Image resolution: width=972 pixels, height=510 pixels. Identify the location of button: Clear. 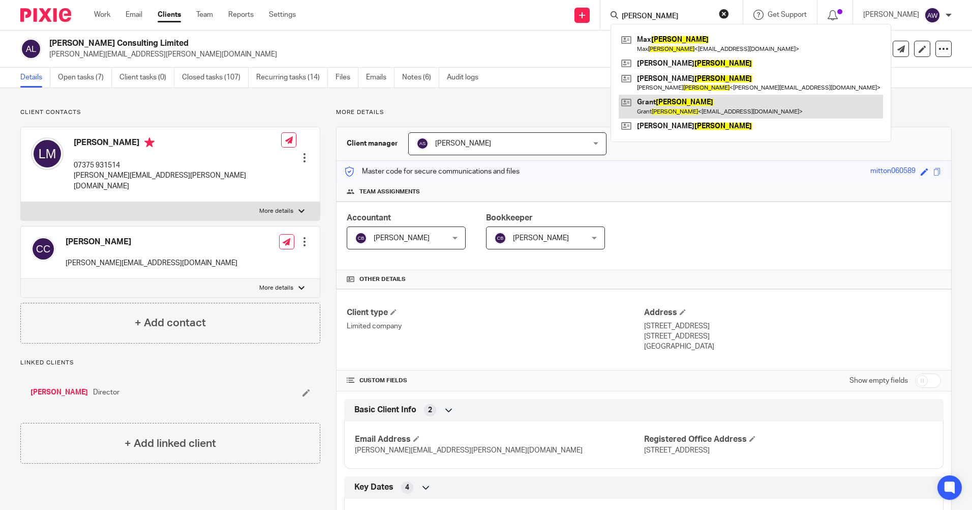
(724, 14).